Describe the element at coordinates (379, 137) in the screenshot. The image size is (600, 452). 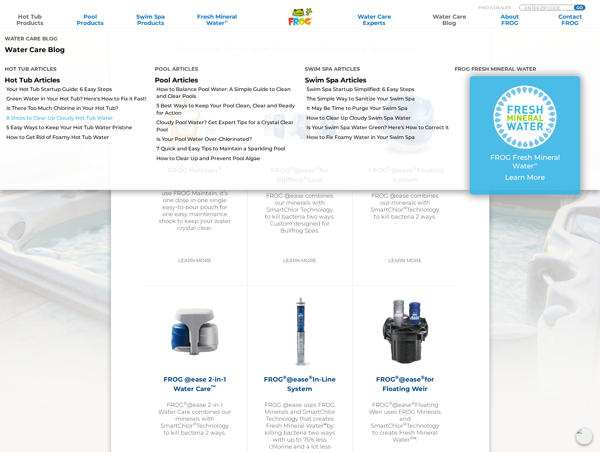
I see `a: How to Fix Foamy Water in Your Swim Spa` at that location.